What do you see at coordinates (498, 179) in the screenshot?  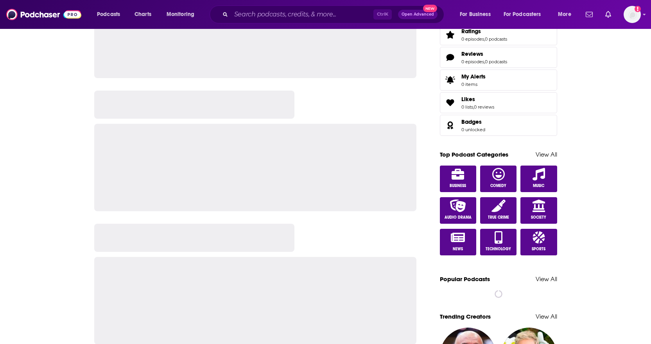 I see `a: Comedy` at bounding box center [498, 179].